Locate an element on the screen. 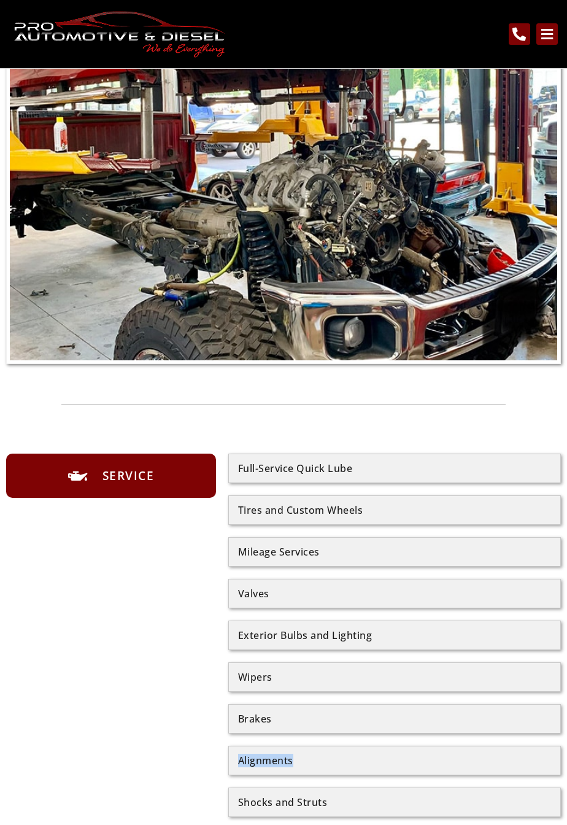  a: main navigation menu is located at coordinates (547, 34).